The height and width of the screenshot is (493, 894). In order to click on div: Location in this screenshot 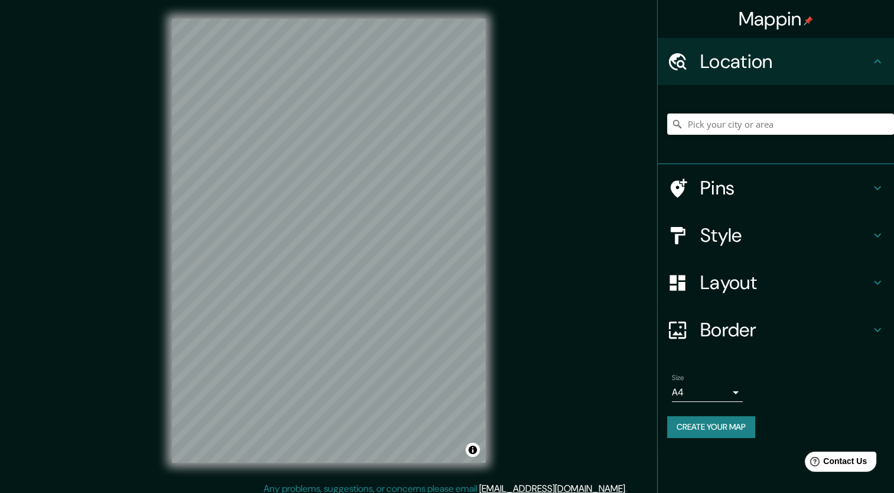, I will do `click(776, 61)`.